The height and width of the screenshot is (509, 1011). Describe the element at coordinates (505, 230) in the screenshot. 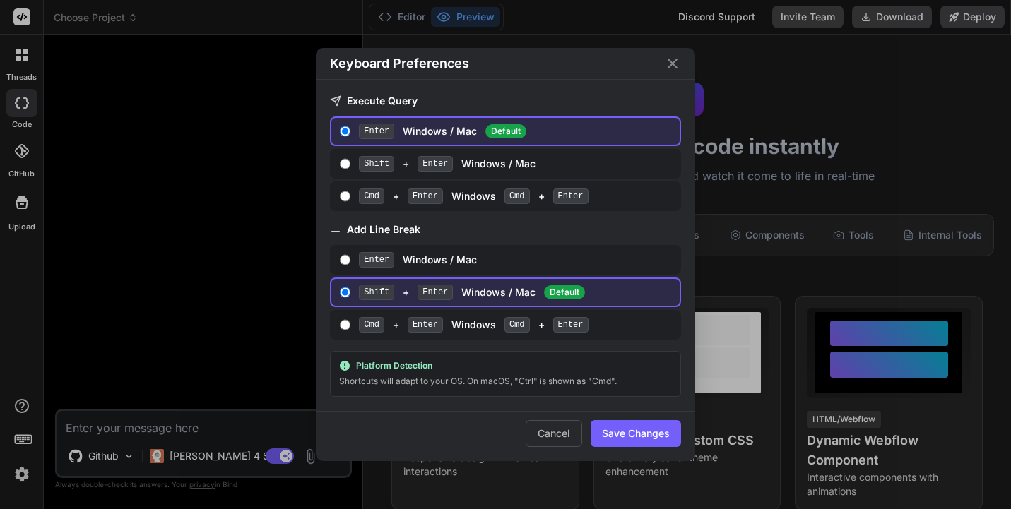

I see `h3: Add Line Break` at that location.